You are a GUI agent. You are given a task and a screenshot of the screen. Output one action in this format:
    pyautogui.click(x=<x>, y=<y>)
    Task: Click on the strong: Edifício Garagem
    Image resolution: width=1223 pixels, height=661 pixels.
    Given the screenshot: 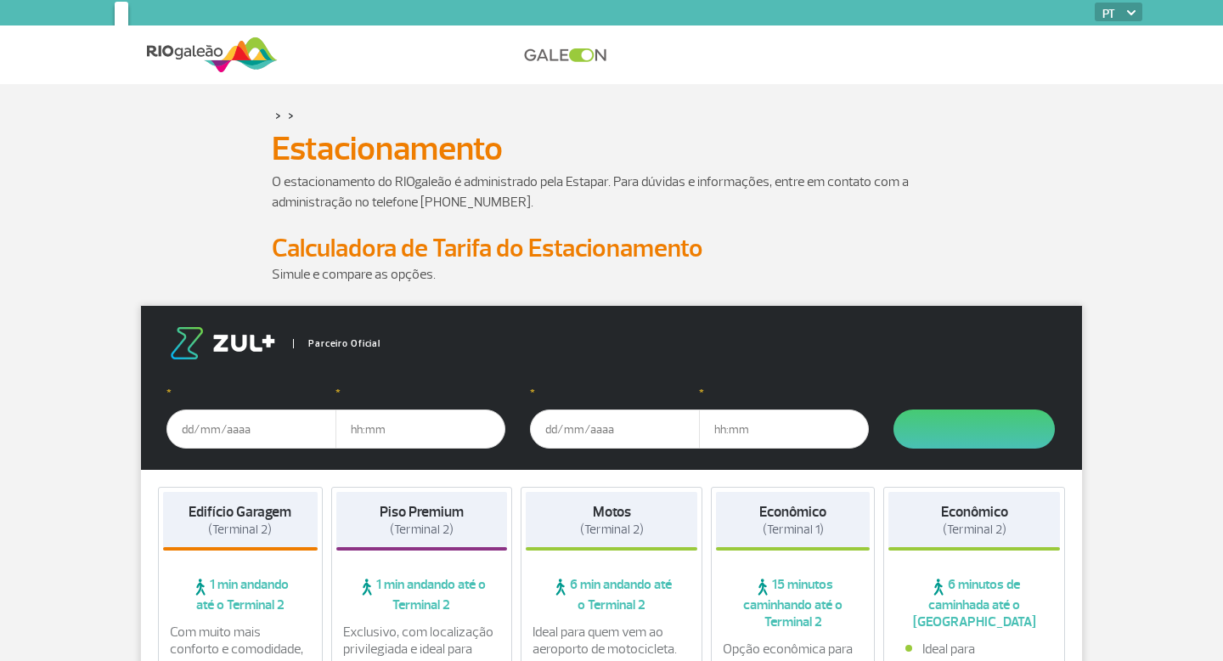 What is the action you would take?
    pyautogui.click(x=240, y=511)
    